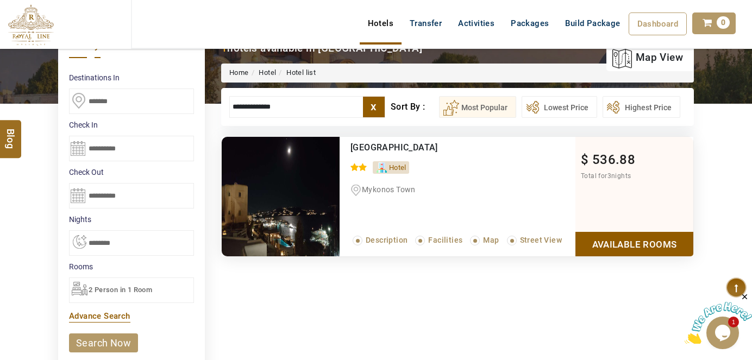  Describe the element at coordinates (132, 125) in the screenshot. I see `label: Check In` at that location.